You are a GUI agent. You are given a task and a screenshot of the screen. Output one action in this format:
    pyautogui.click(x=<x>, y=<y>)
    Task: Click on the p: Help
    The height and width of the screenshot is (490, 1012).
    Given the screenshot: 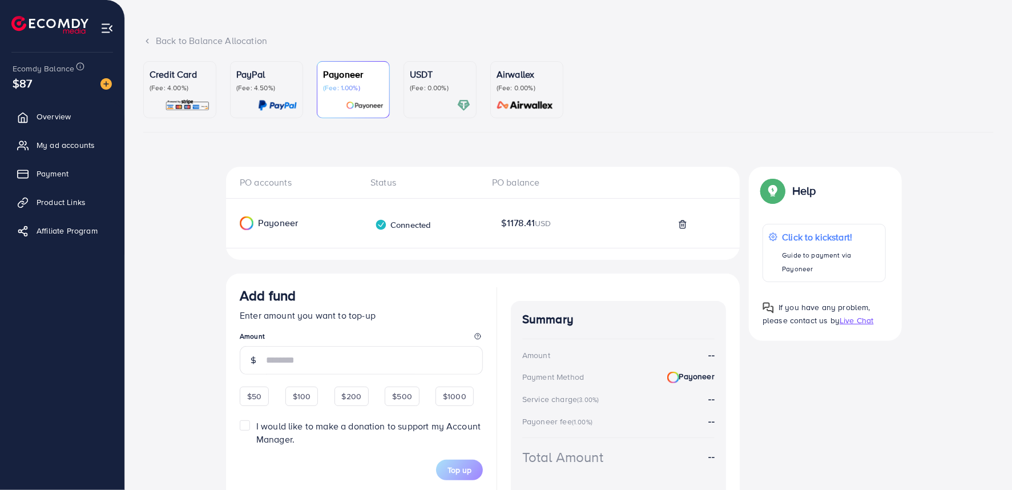 What is the action you would take?
    pyautogui.click(x=804, y=191)
    